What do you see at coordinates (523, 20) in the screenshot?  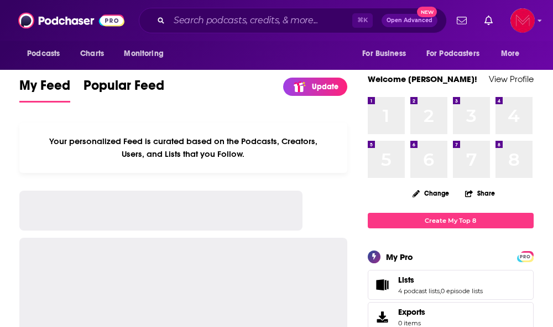 I see `img: User Profile` at bounding box center [523, 20].